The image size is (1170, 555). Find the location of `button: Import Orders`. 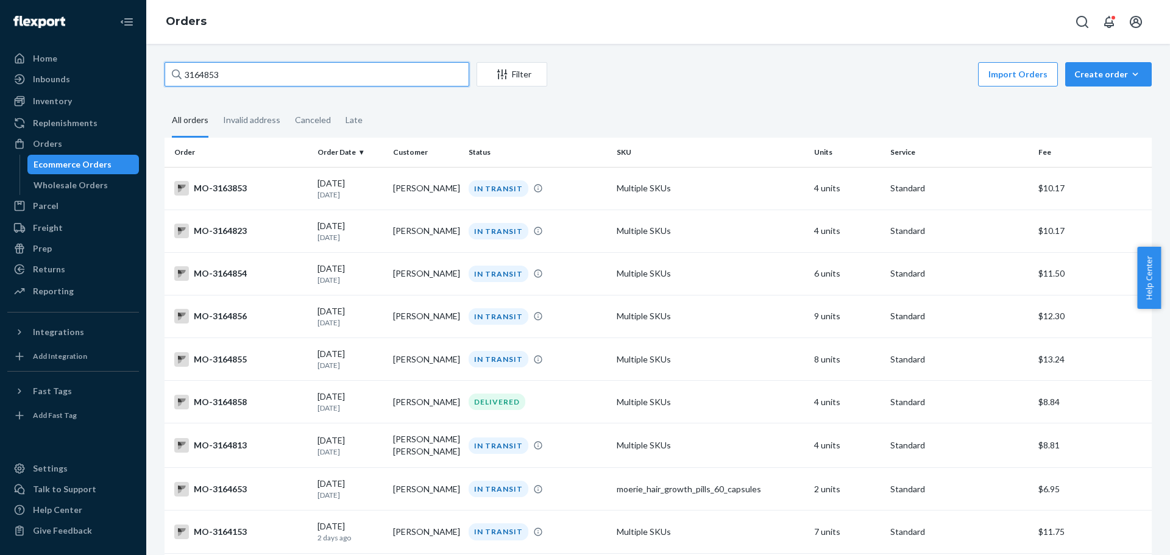

button: Import Orders is located at coordinates (1018, 74).